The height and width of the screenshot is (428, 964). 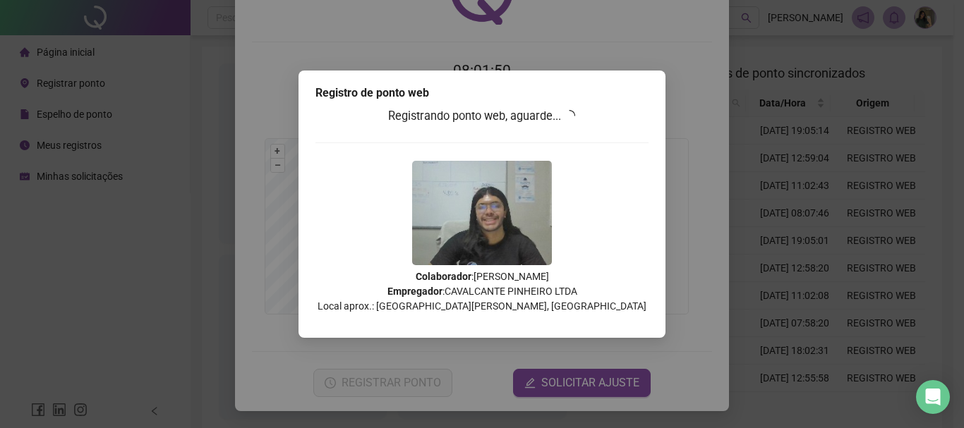 I want to click on div: Registro de ponto web, so click(x=482, y=93).